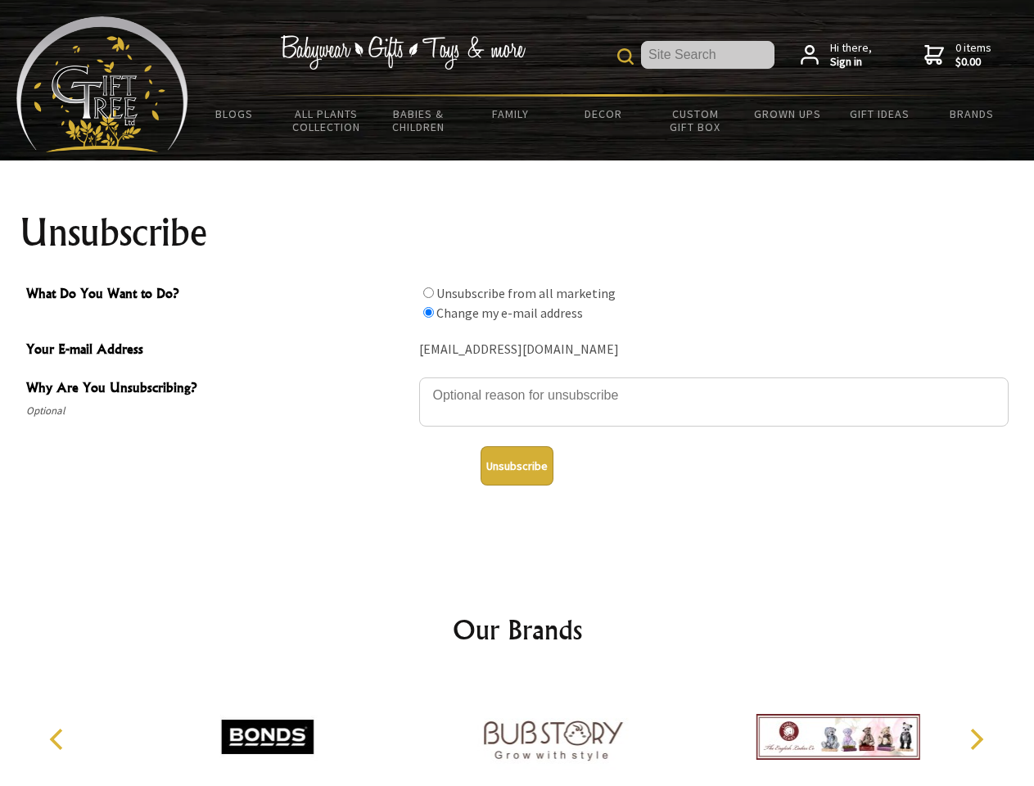 This screenshot has width=1034, height=786. Describe the element at coordinates (102, 84) in the screenshot. I see `img: Babyware - Gifts - Toys and more...` at that location.